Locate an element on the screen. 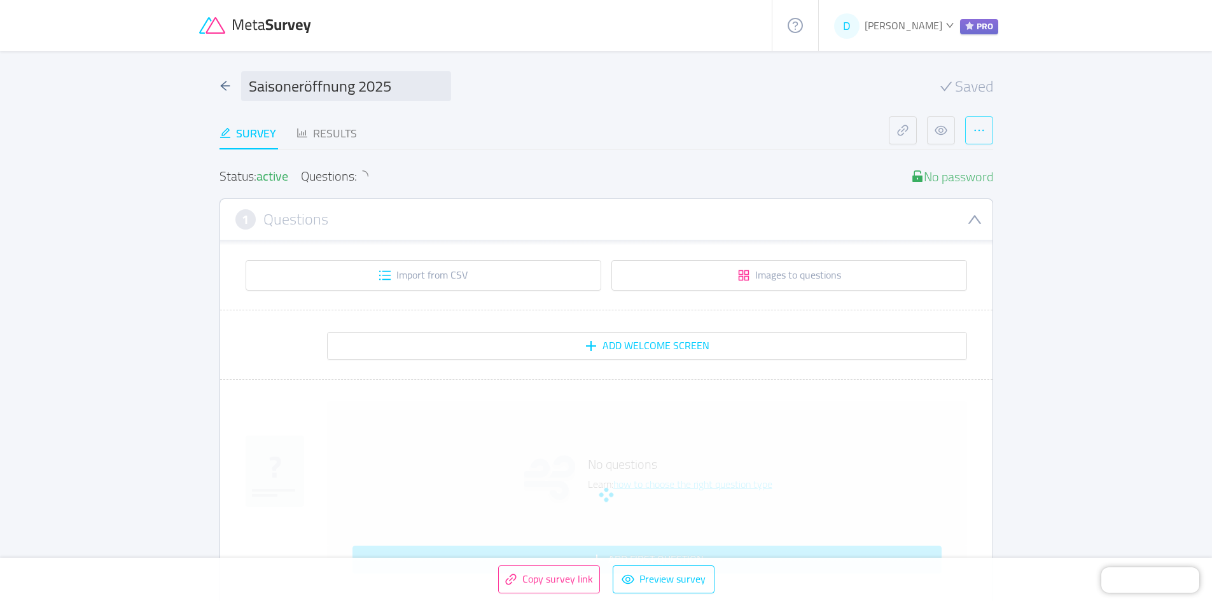 This screenshot has height=601, width=1212. span: active is located at coordinates (272, 176).